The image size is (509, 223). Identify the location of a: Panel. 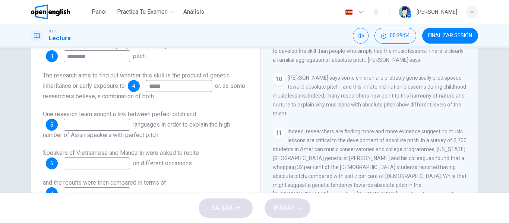
(99, 12).